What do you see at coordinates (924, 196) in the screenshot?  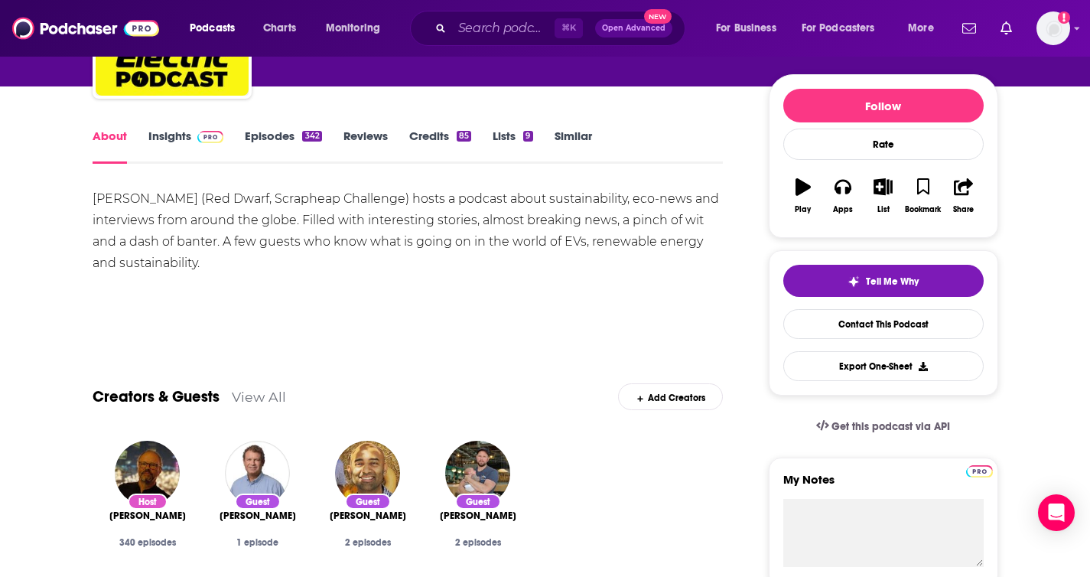 I see `button: Bookmark` at bounding box center [924, 196].